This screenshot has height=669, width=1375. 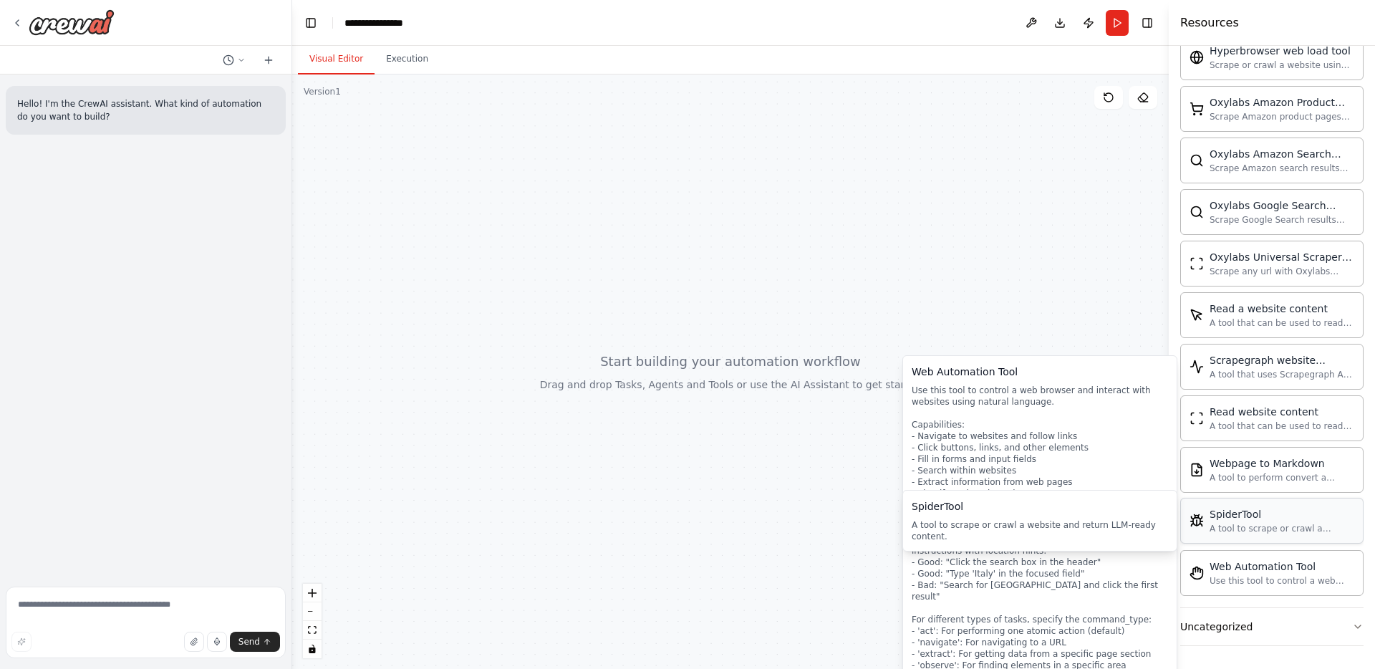 I want to click on div: Version 1, so click(x=322, y=92).